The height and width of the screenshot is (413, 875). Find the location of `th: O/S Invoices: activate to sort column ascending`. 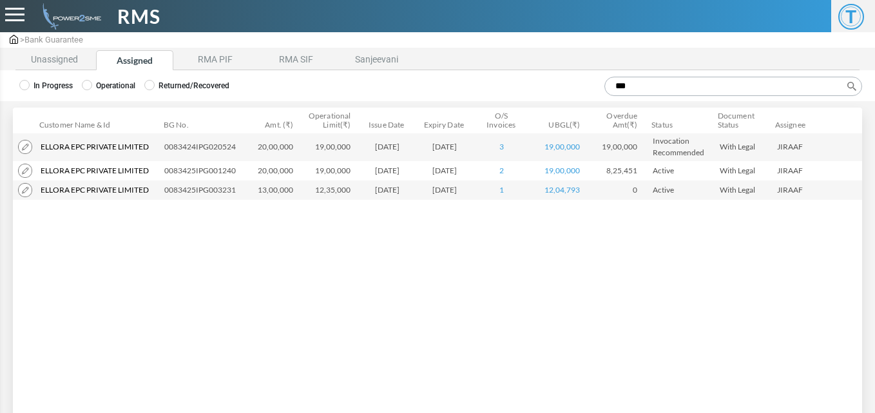

th: O/S Invoices: activate to sort column ascending is located at coordinates (504, 120).